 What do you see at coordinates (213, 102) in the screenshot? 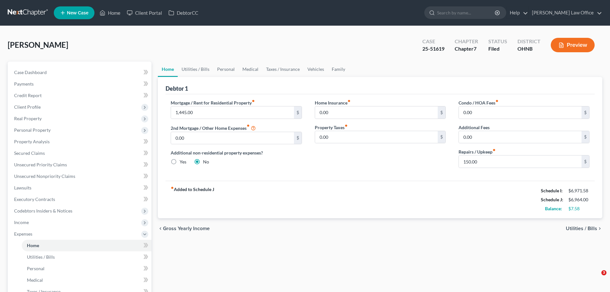
I see `label: Mortgage / Rent for Residential Property` at bounding box center [213, 102].